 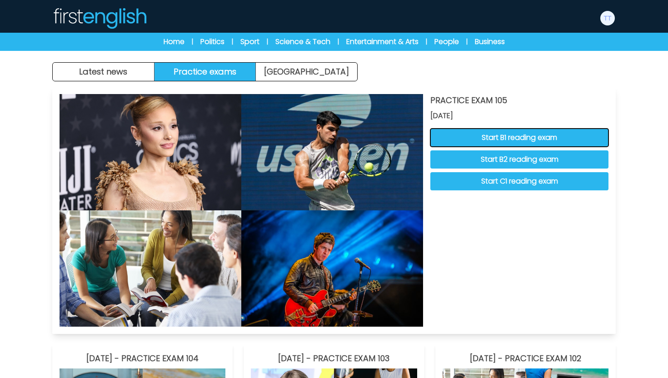 I want to click on a: Logo, so click(x=99, y=18).